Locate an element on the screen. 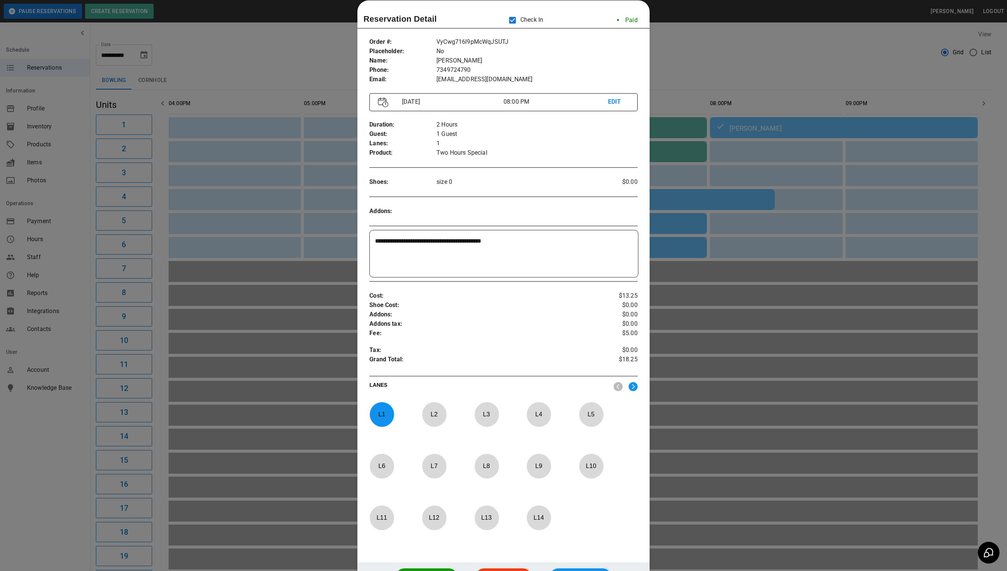  p: Tax : is located at coordinates (481, 350).